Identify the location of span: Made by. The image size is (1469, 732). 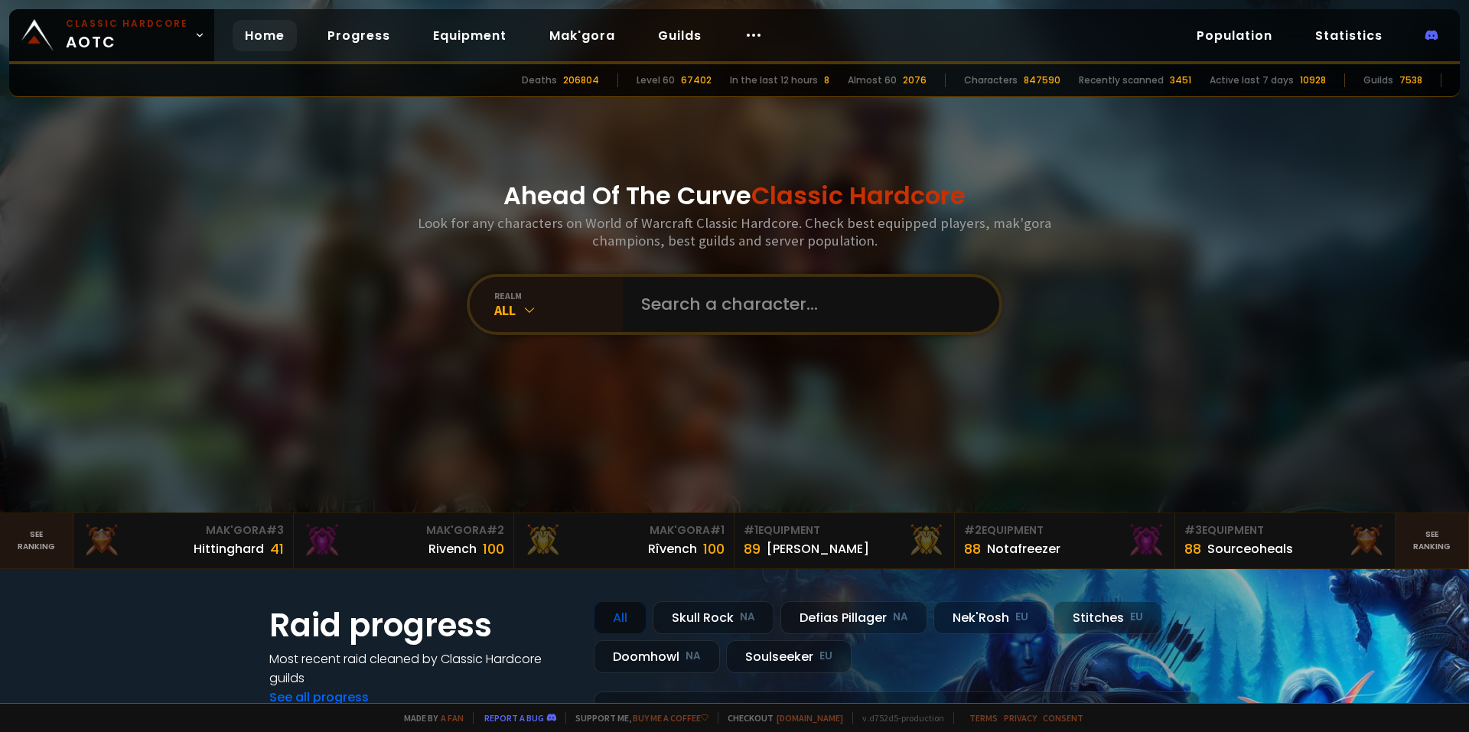
(429, 717).